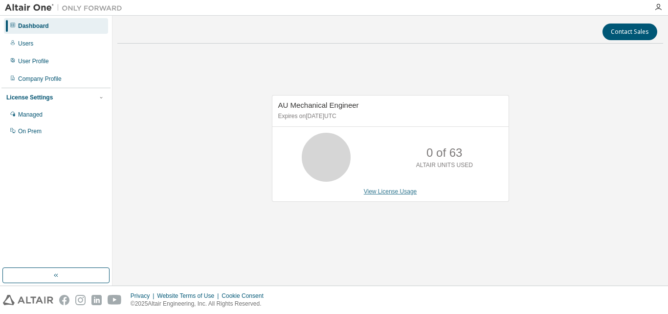  Describe the element at coordinates (318, 105) in the screenshot. I see `span: AU Mechanical Engineer` at that location.